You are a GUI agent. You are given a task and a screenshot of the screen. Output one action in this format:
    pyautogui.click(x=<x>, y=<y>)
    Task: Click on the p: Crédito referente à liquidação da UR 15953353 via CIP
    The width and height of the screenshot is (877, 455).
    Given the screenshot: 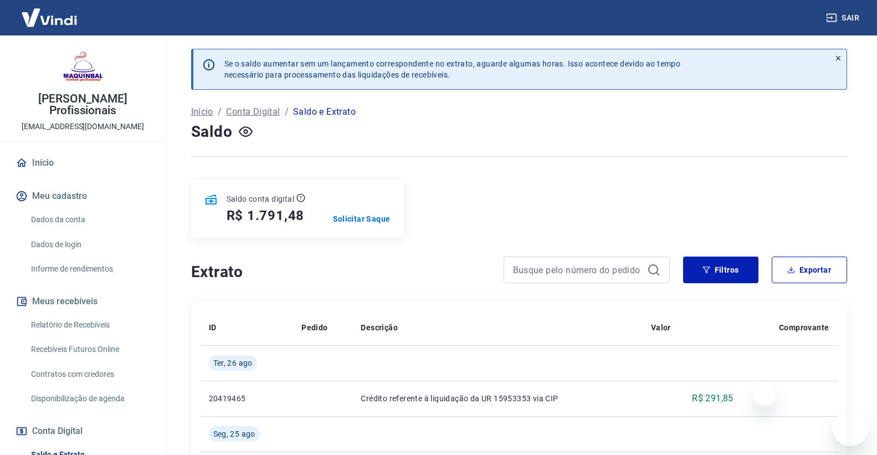 What is the action you would take?
    pyautogui.click(x=497, y=398)
    